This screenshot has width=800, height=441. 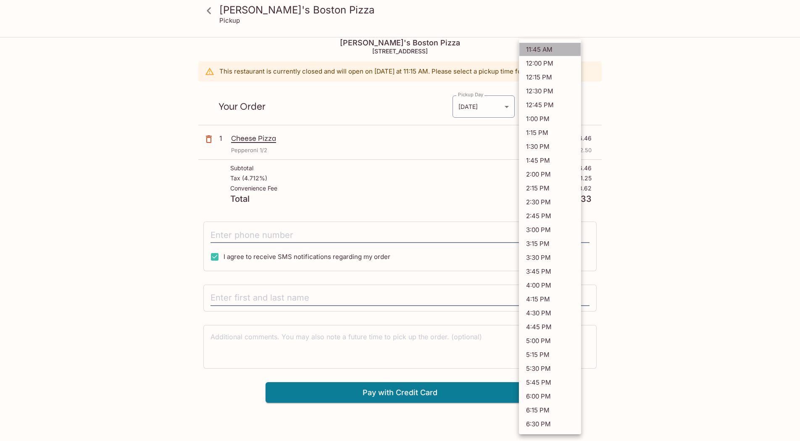 I want to click on li: 1:00 PM, so click(x=550, y=119).